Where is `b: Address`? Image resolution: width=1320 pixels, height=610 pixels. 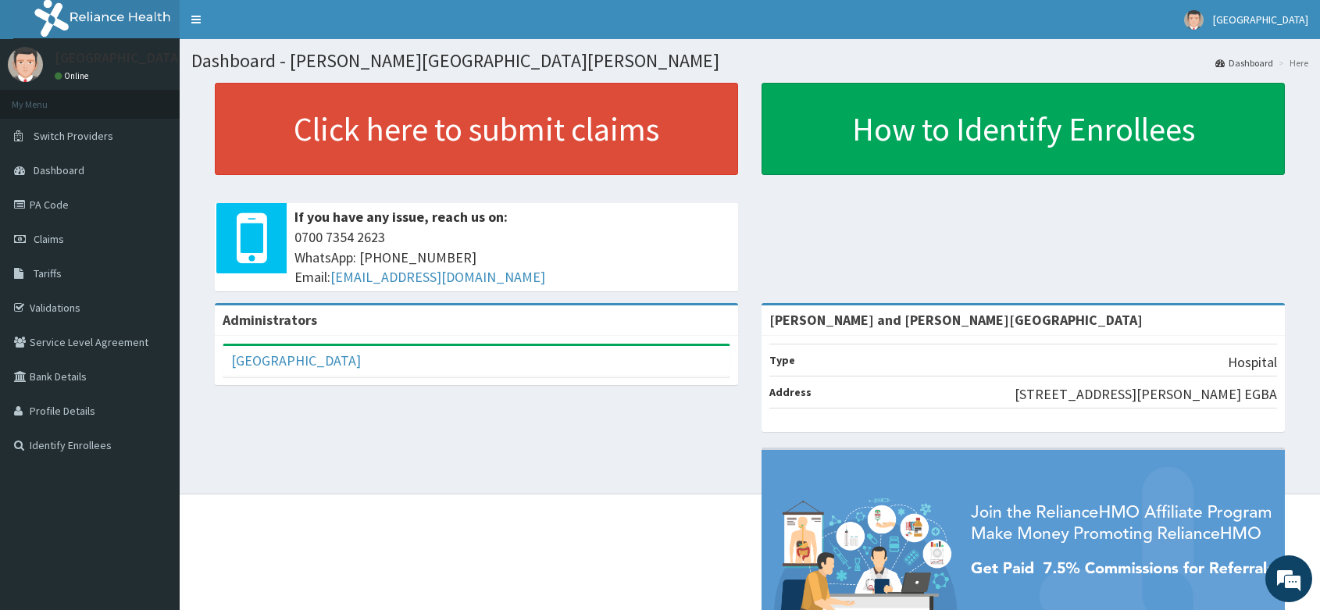
b: Address is located at coordinates (790, 392).